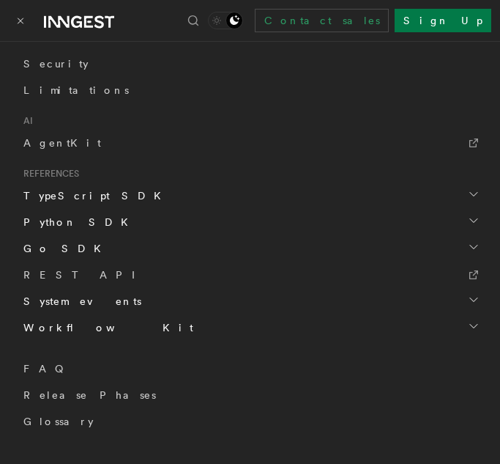 This screenshot has width=500, height=464. I want to click on span: AgentKit, so click(62, 143).